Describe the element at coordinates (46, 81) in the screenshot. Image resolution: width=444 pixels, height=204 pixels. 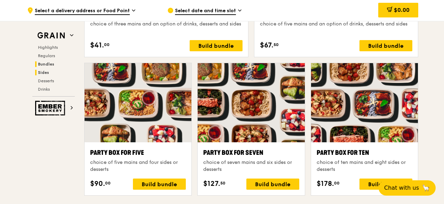
I see `span: Desserts` at that location.